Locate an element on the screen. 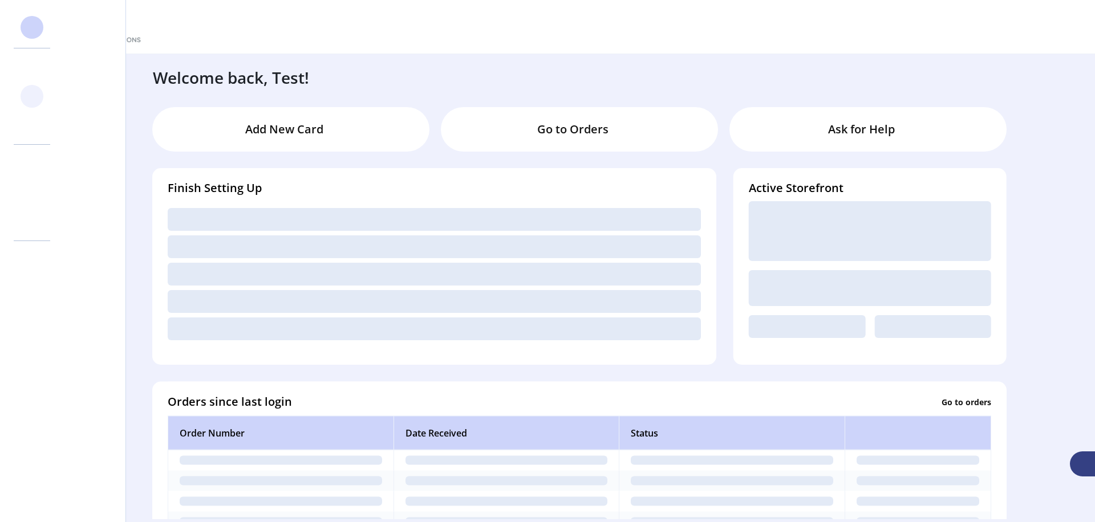  th: Date Received is located at coordinates (506, 433).